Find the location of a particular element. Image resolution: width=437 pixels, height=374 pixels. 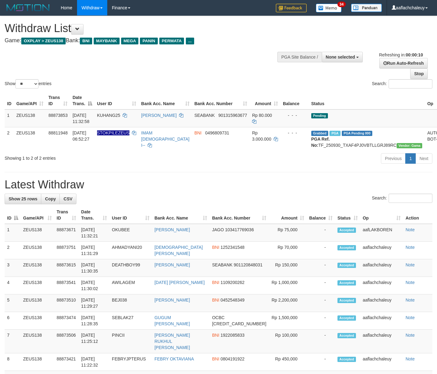

span: None selected is located at coordinates (340, 57).